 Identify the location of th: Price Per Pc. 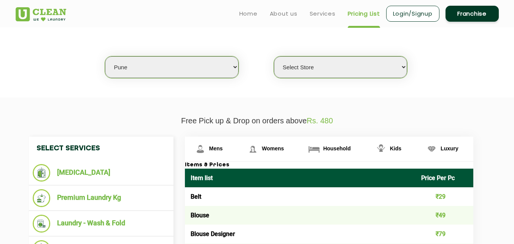
(444, 178).